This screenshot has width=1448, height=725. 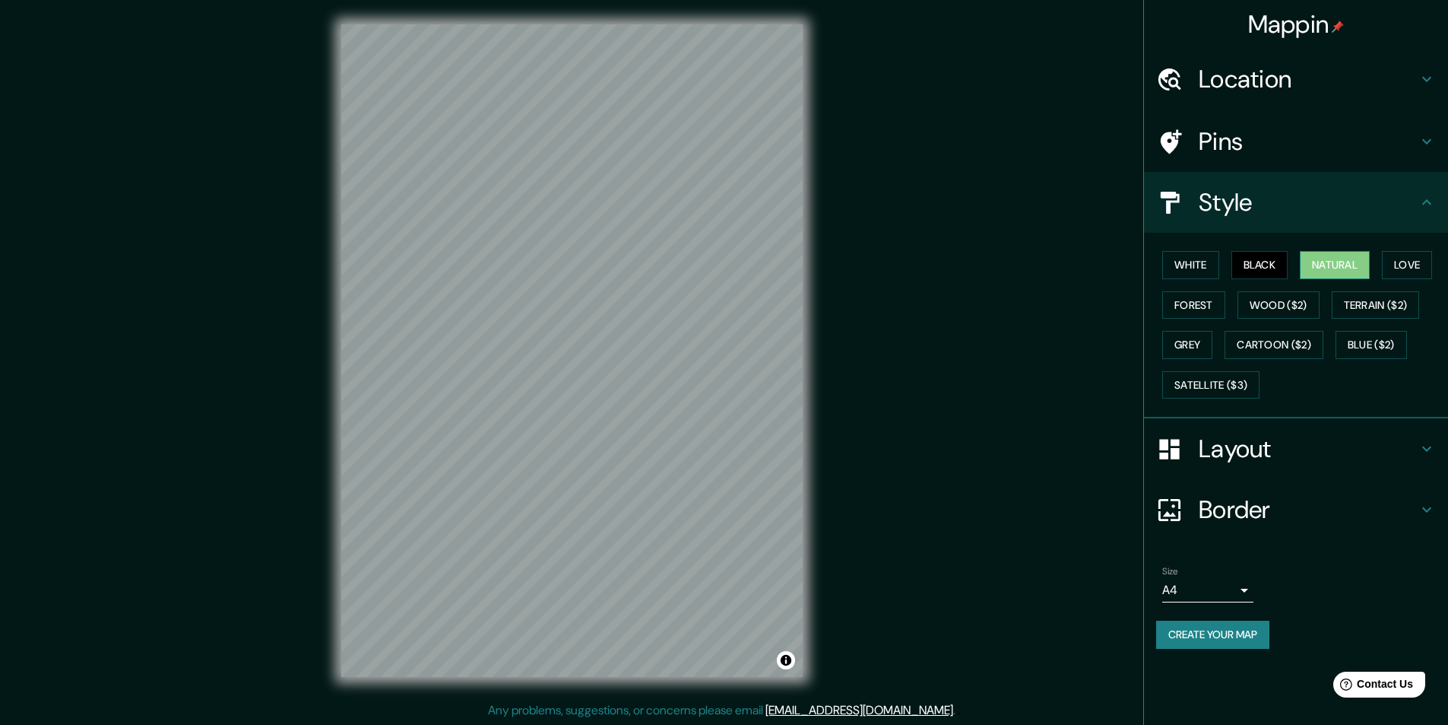 What do you see at coordinates (1194, 305) in the screenshot?
I see `button: Forest` at bounding box center [1194, 305].